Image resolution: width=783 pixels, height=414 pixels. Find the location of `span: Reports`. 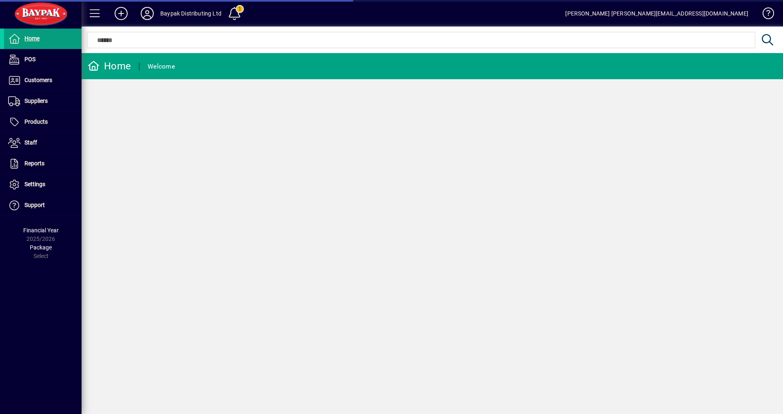

span: Reports is located at coordinates (34, 163).